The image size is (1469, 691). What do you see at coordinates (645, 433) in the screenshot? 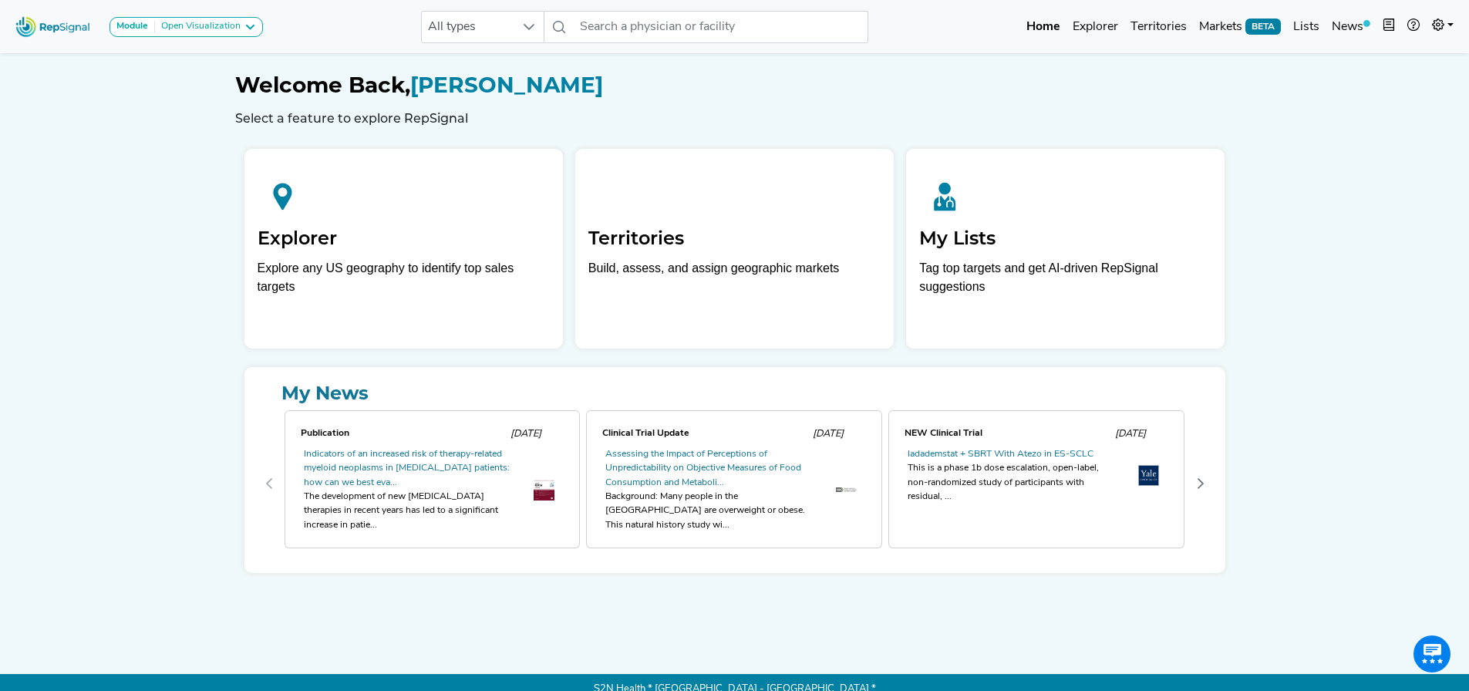
I see `span: Clinical Trial Update` at bounding box center [645, 433].